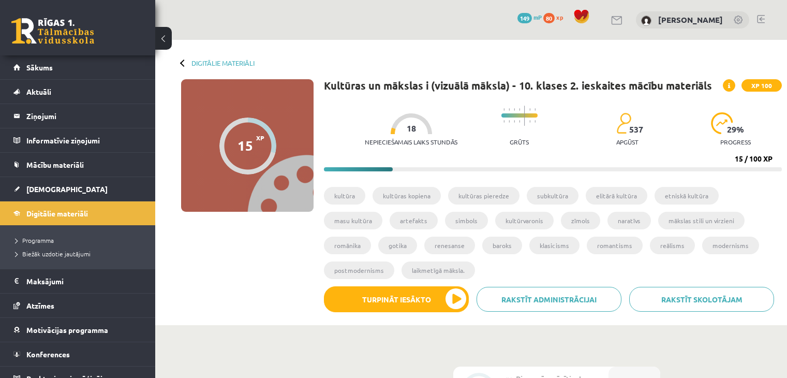  I want to click on h1: Kultūras un mākslas i (vizuālā māksla) - 10. klases 2. ieskaites mācību materiāls, so click(518, 85).